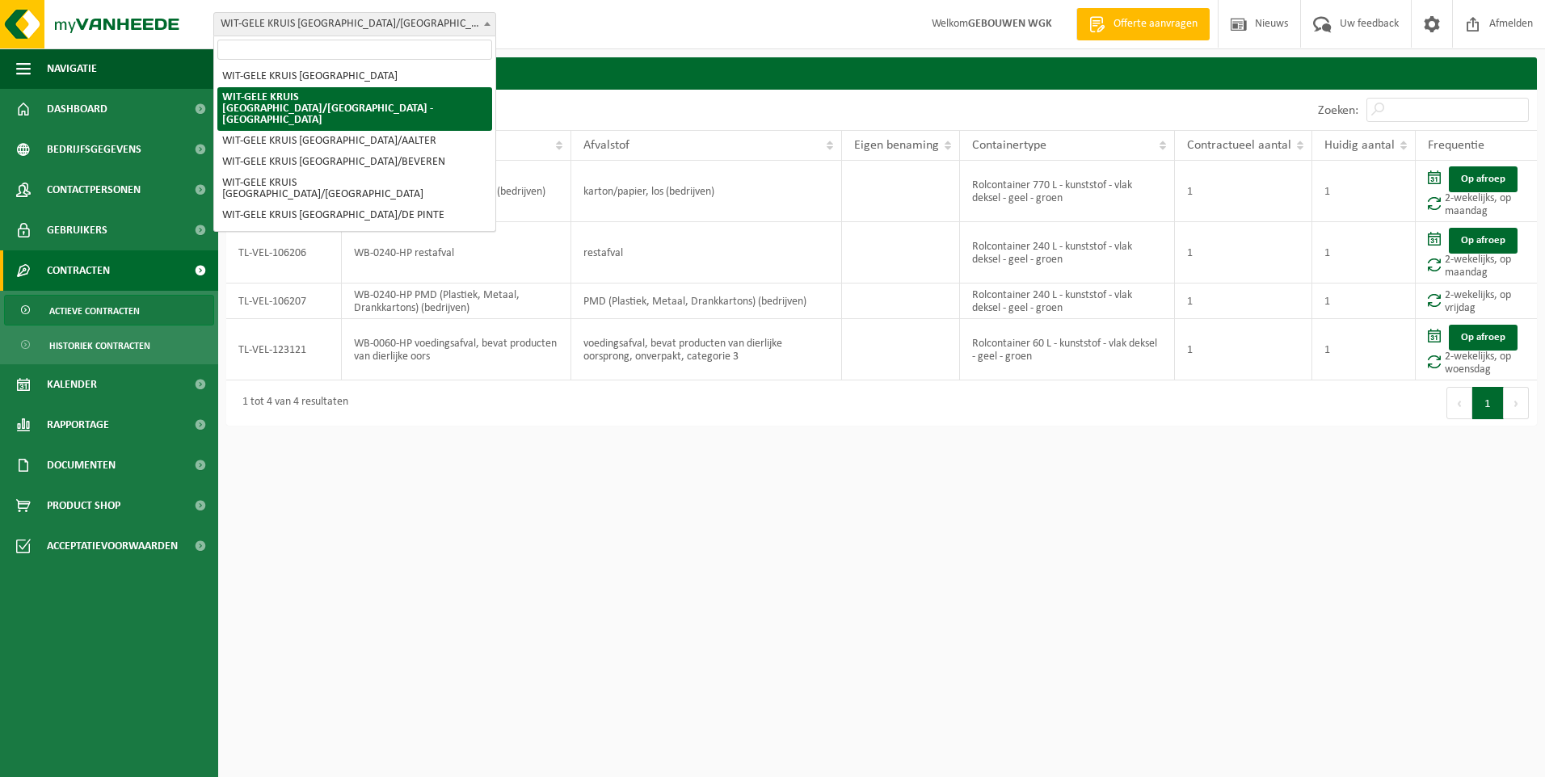 The height and width of the screenshot is (777, 1545). Describe the element at coordinates (457, 253) in the screenshot. I see `td: WB-0240-HP restafval` at that location.